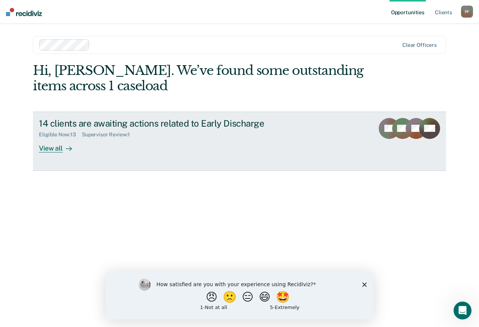 The image size is (479, 327). What do you see at coordinates (170, 123) in the screenshot?
I see `div: 14 clients are awaiting actions related to Early Discharge` at bounding box center [170, 123].